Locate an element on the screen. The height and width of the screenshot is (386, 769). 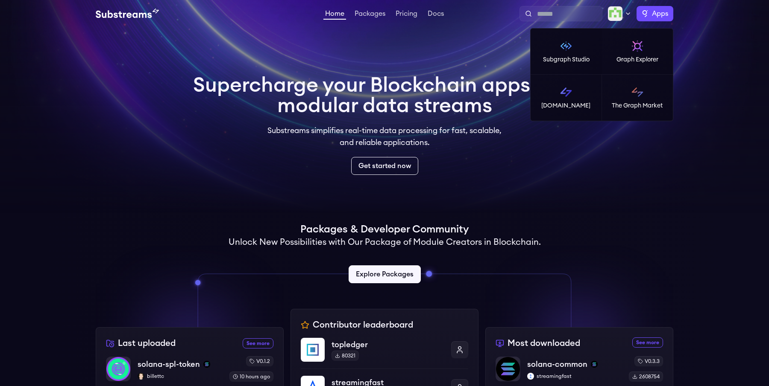
div: v0.1.2 is located at coordinates (260, 362).